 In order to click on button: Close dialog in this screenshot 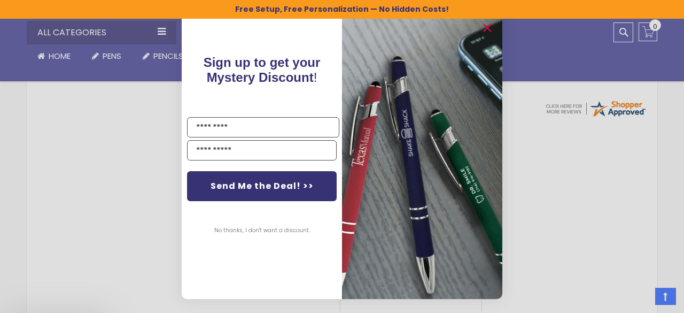, I will do `click(488, 28)`.